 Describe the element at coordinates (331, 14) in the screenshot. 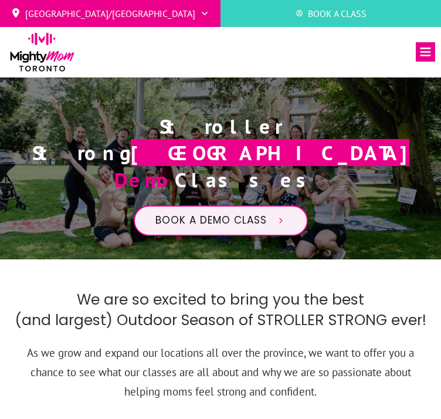

I see `a: Book a Class` at that location.